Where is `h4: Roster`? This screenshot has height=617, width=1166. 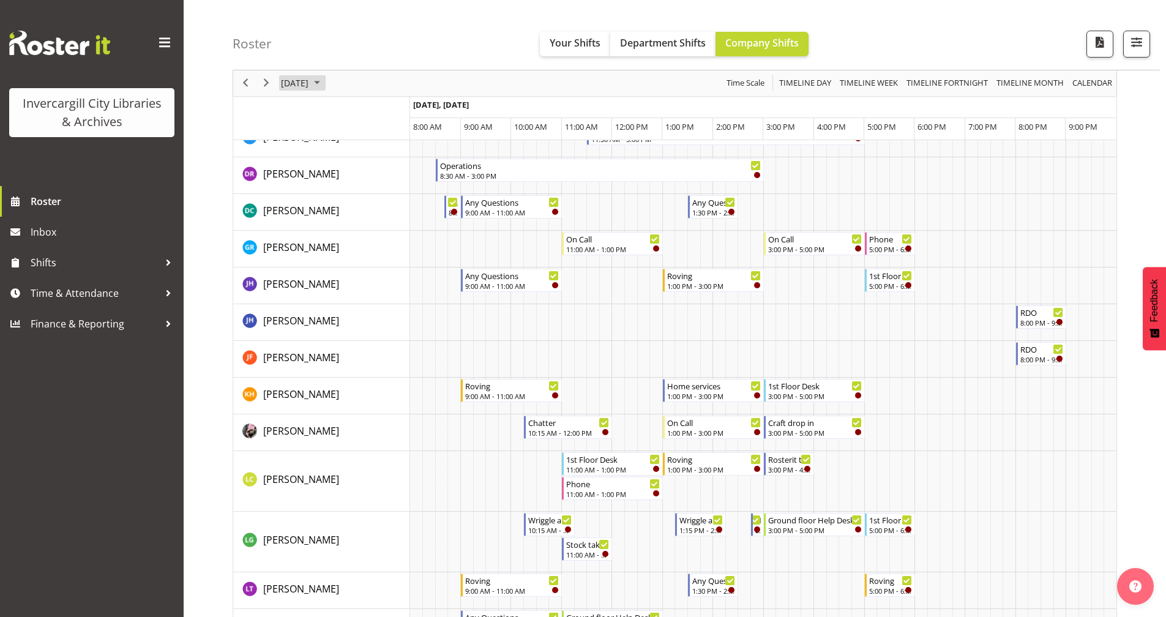 h4: Roster is located at coordinates (252, 43).